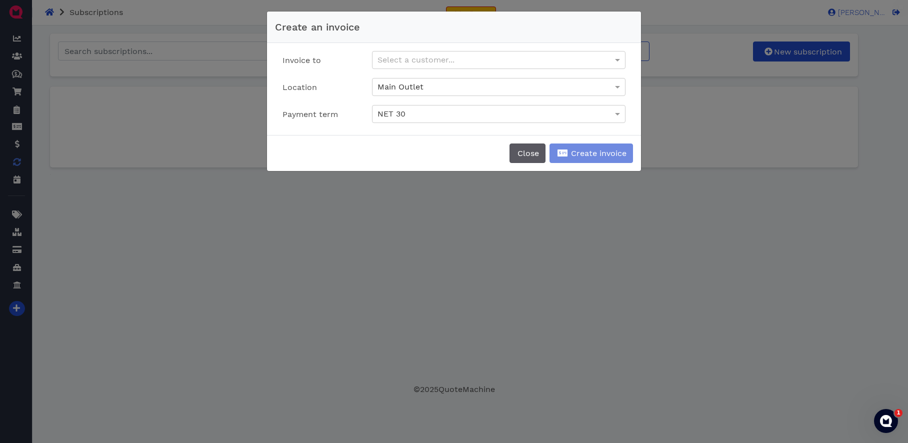 This screenshot has height=443, width=908. I want to click on span: Create an invoice, so click(318, 27).